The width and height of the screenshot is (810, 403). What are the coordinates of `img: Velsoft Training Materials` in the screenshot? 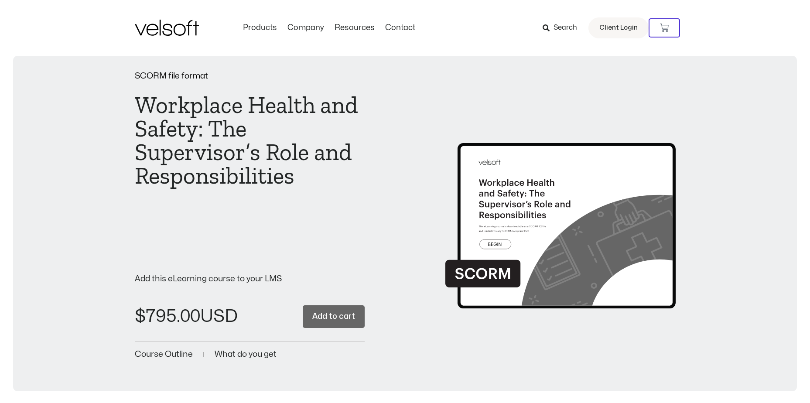 It's located at (167, 27).